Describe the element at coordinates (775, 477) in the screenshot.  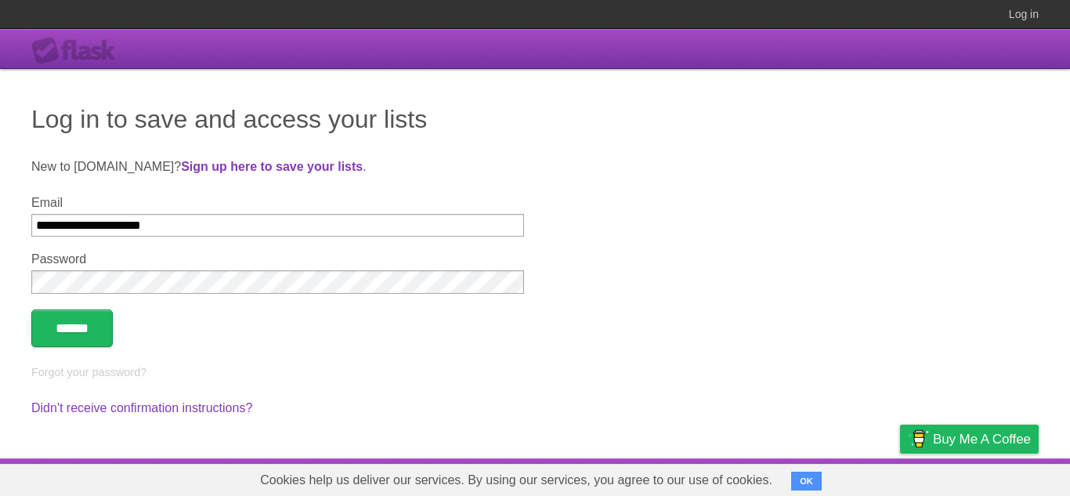
I see `a: Developers` at that location.